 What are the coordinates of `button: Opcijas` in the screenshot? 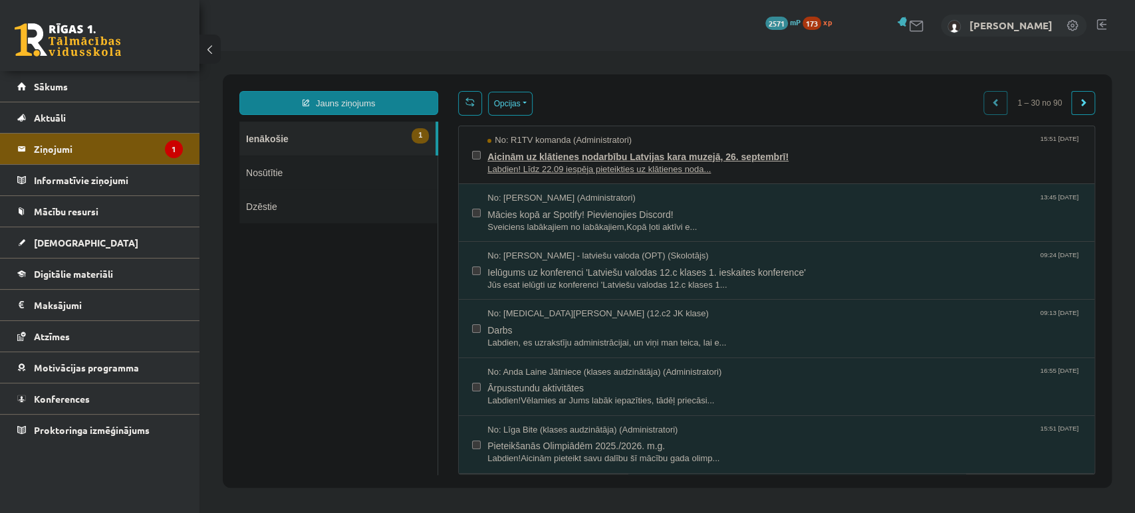 It's located at (310, 53).